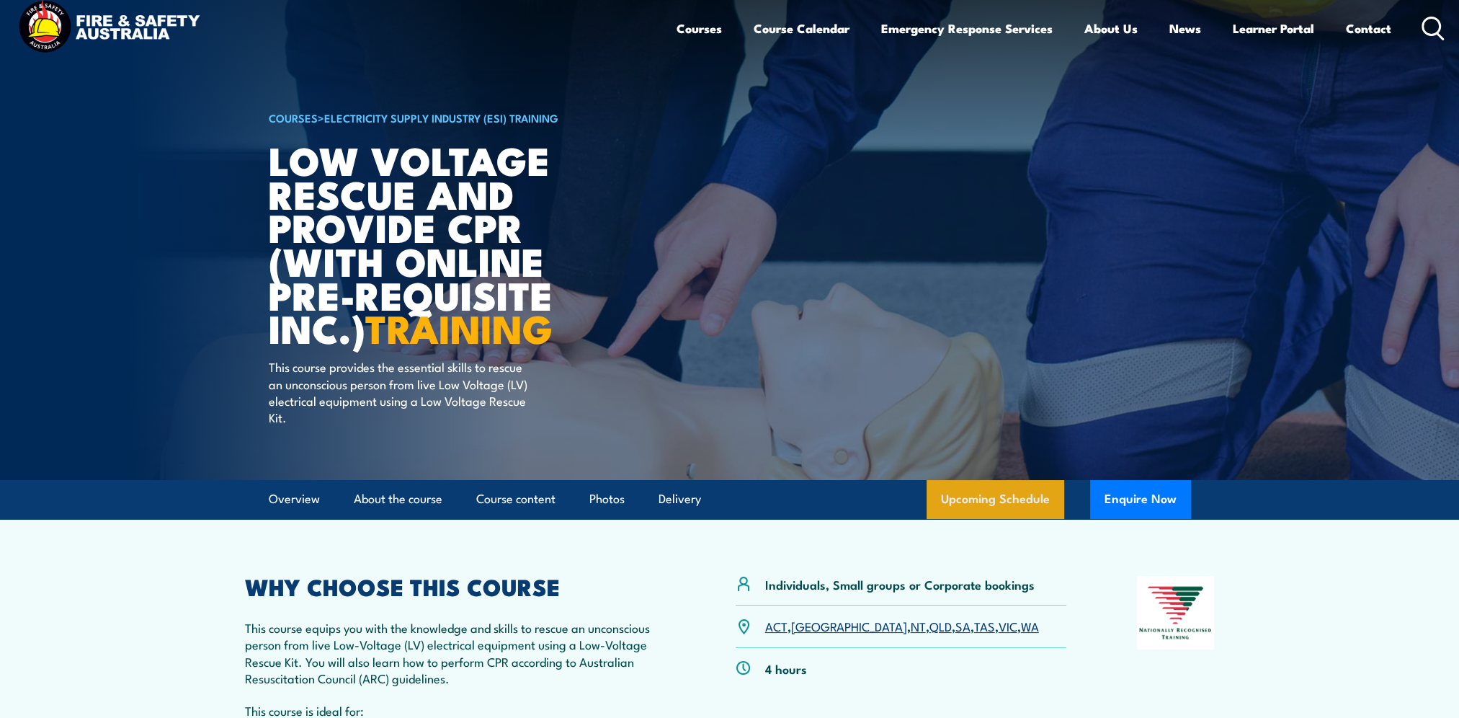 This screenshot has height=718, width=1459. I want to click on a: WA, so click(1030, 625).